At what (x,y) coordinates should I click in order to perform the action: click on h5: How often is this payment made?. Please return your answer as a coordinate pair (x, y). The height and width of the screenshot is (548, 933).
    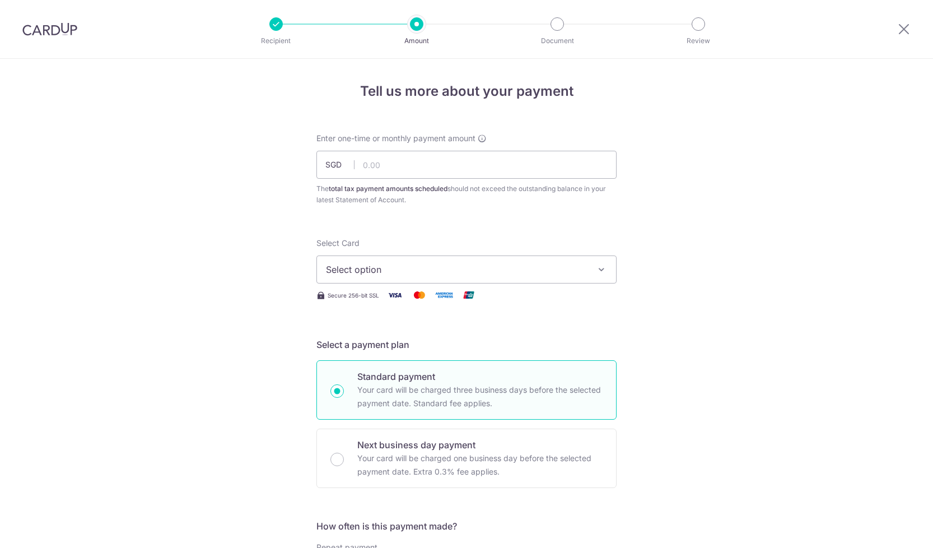
    Looking at the image, I should click on (466, 526).